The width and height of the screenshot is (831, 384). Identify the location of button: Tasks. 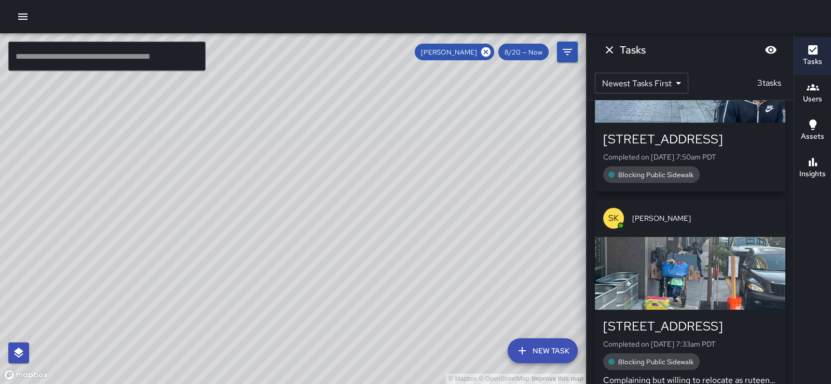
(812, 56).